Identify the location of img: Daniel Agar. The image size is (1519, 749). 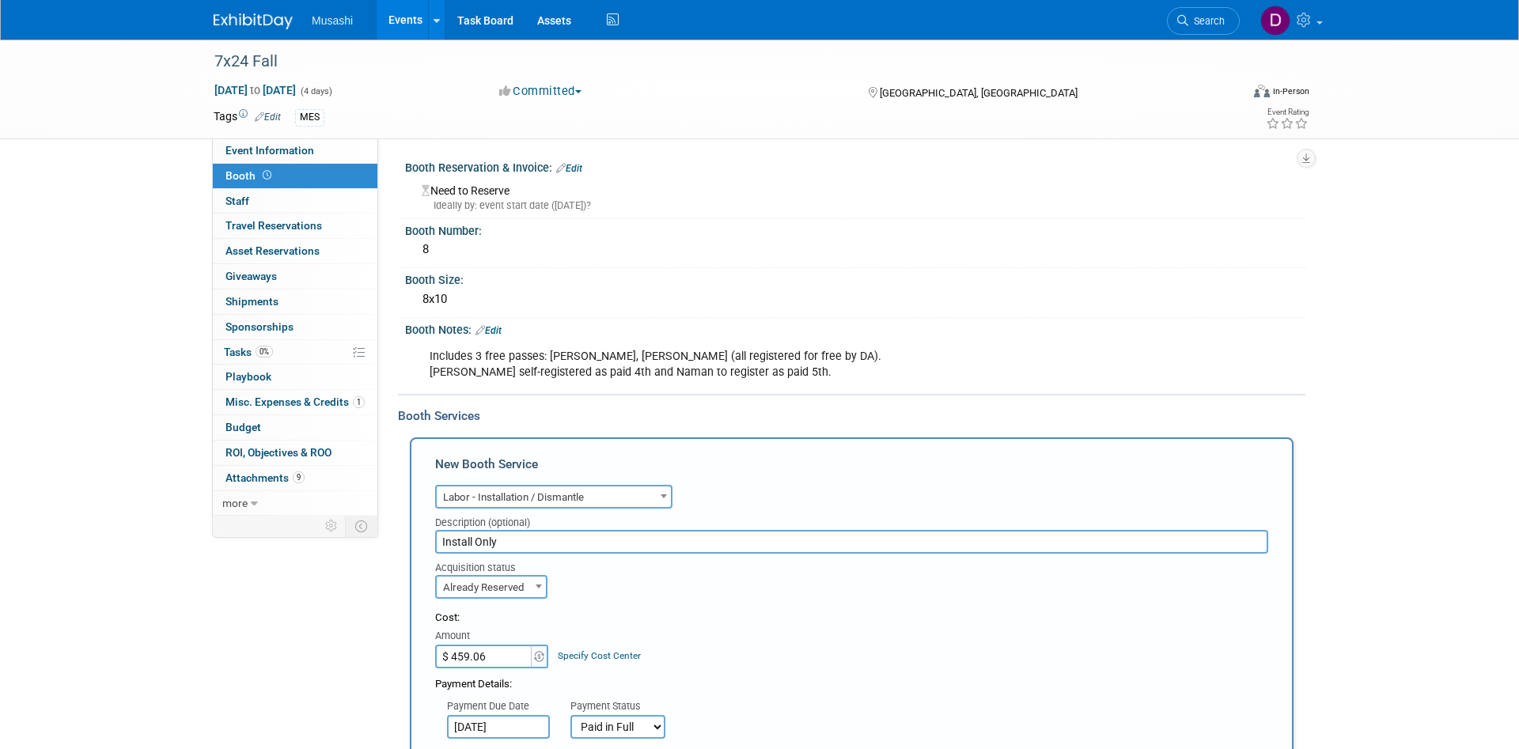
(1275, 21).